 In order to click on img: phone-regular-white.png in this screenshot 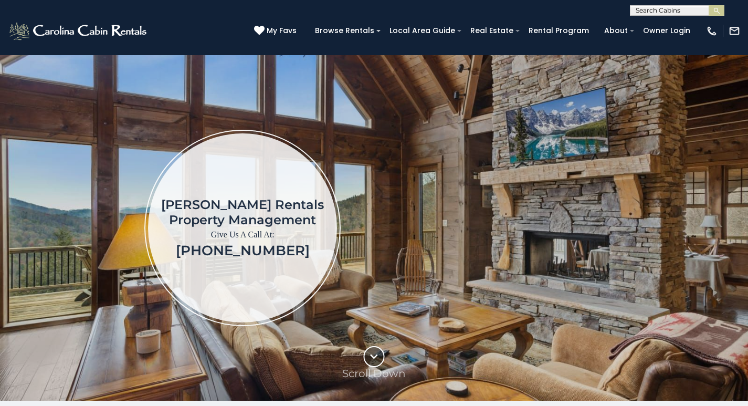, I will do `click(711, 31)`.